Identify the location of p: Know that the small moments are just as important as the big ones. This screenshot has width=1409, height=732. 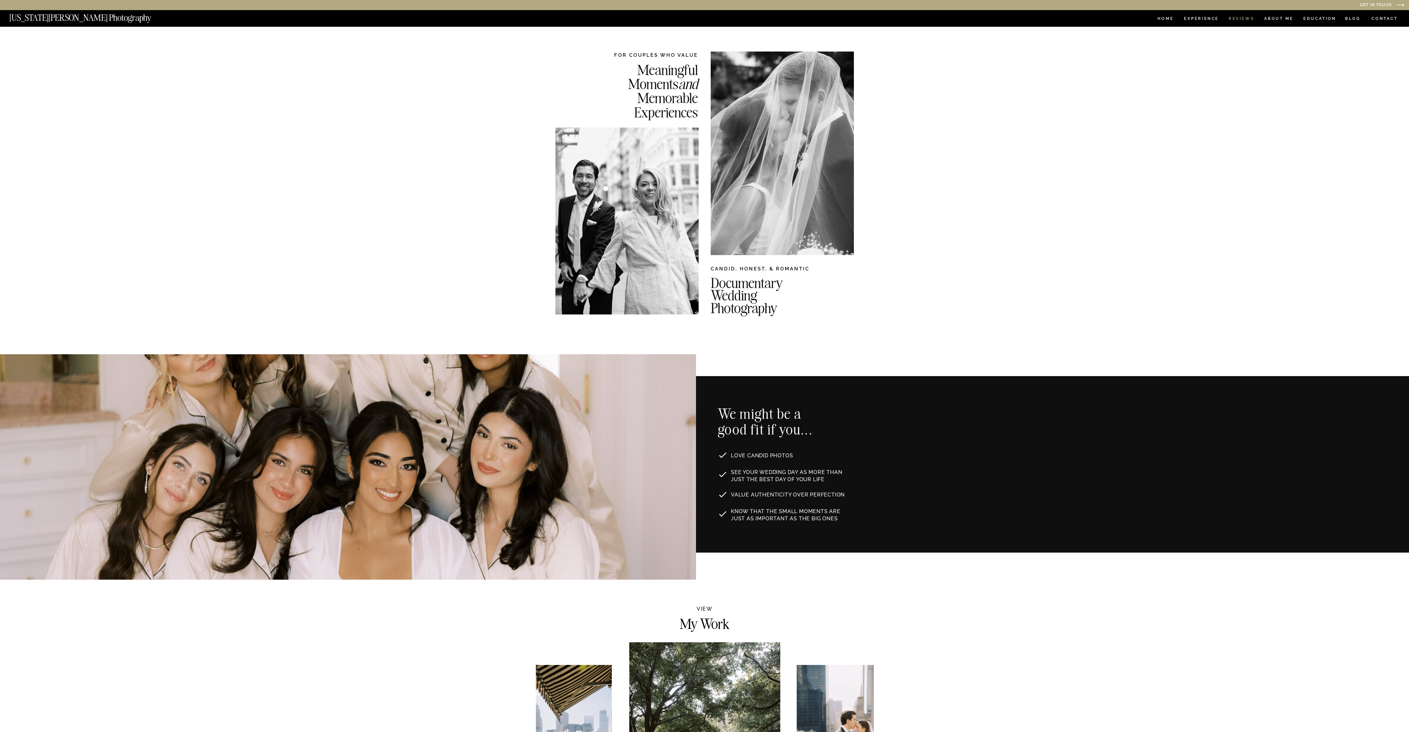
(793, 514).